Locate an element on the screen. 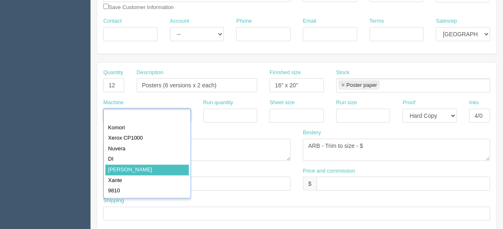 Image resolution: width=503 pixels, height=229 pixels. div: 9810 is located at coordinates (147, 191).